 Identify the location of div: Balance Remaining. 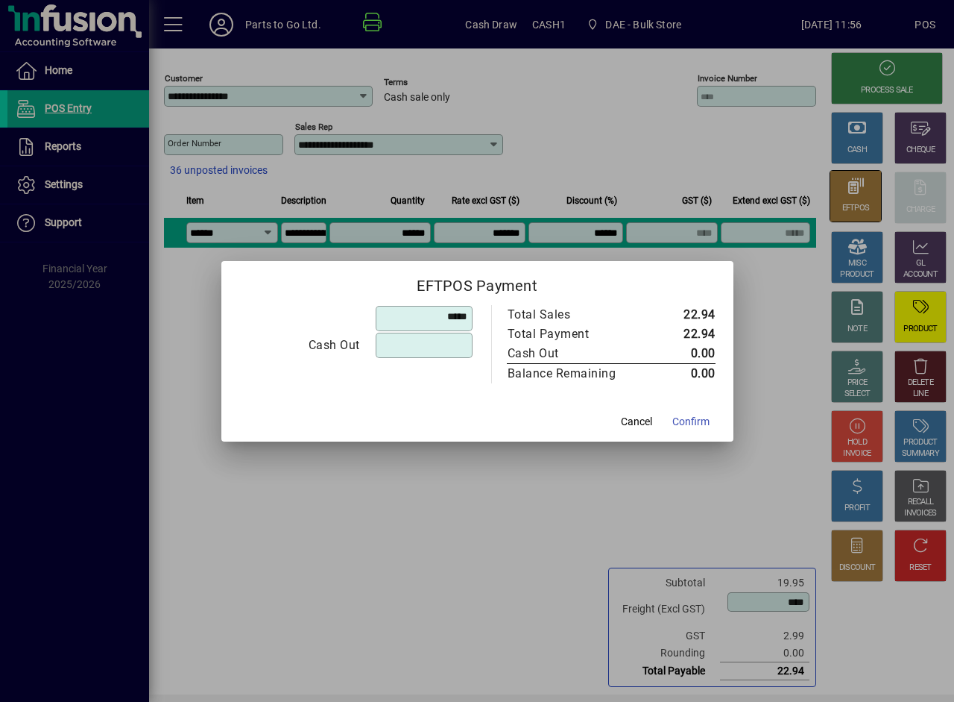
(570, 374).